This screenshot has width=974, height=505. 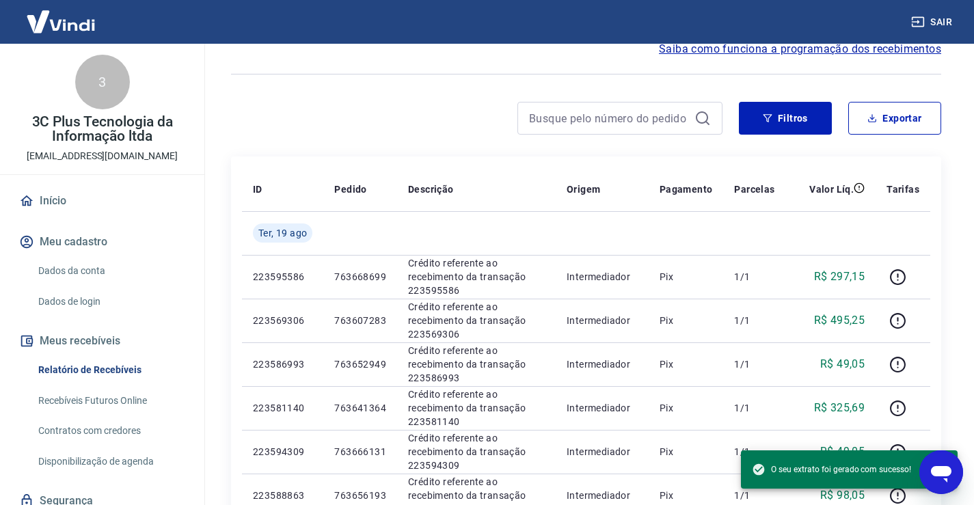 What do you see at coordinates (102, 82) in the screenshot?
I see `div: 3` at bounding box center [102, 82].